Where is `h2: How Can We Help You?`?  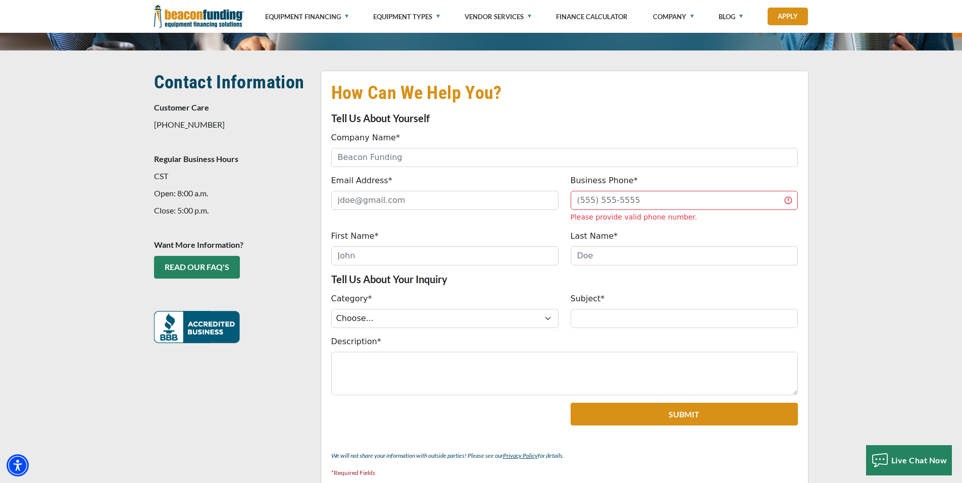 h2: How Can We Help You? is located at coordinates (565, 93).